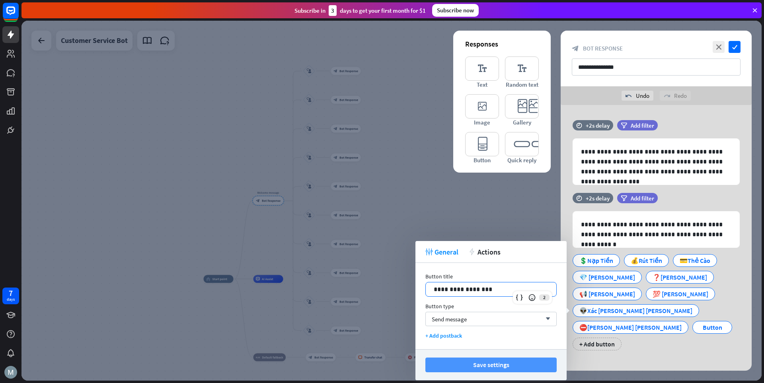  I want to click on div: Button title, so click(491, 276).